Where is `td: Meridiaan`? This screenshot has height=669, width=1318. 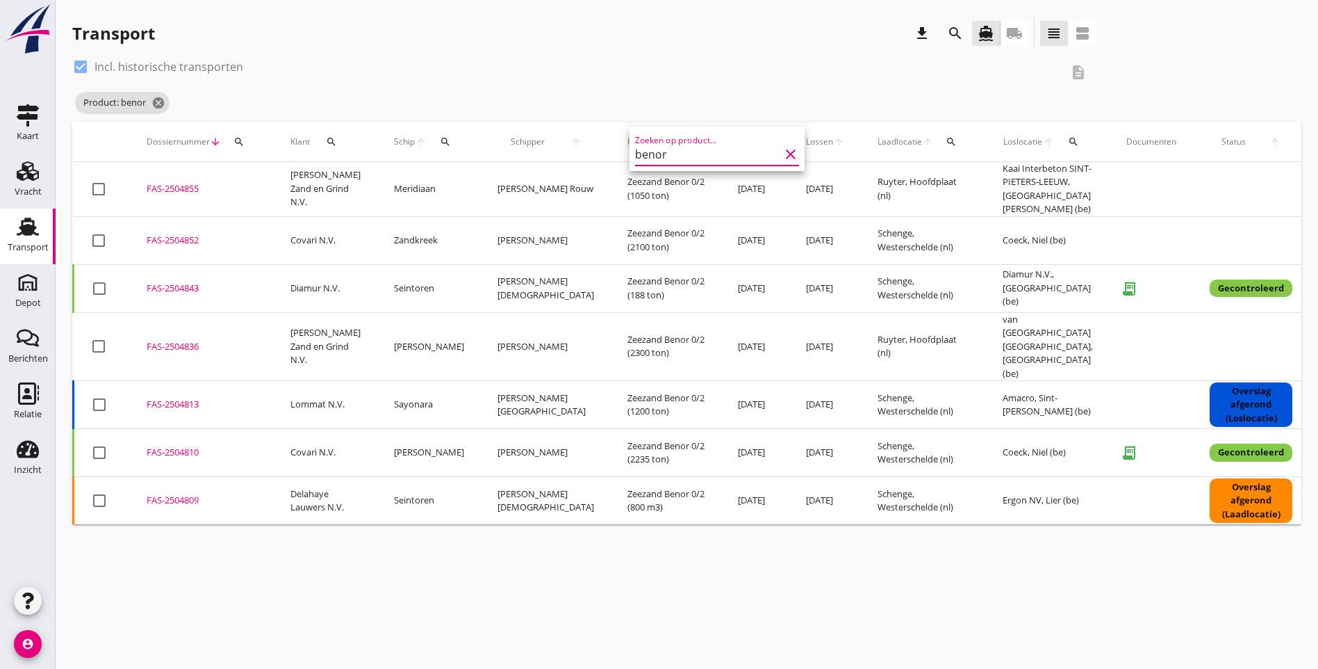
td: Meridiaan is located at coordinates (429, 189).